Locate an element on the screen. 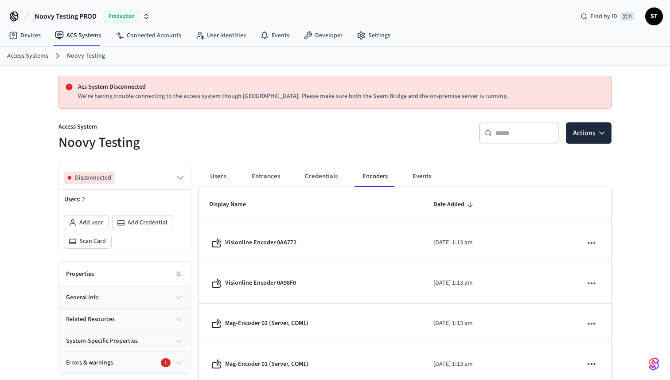  p: Acs System Disconnected is located at coordinates (341, 87).